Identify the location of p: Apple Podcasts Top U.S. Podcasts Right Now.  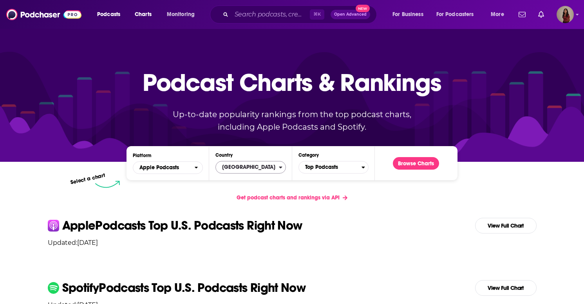
(182, 225).